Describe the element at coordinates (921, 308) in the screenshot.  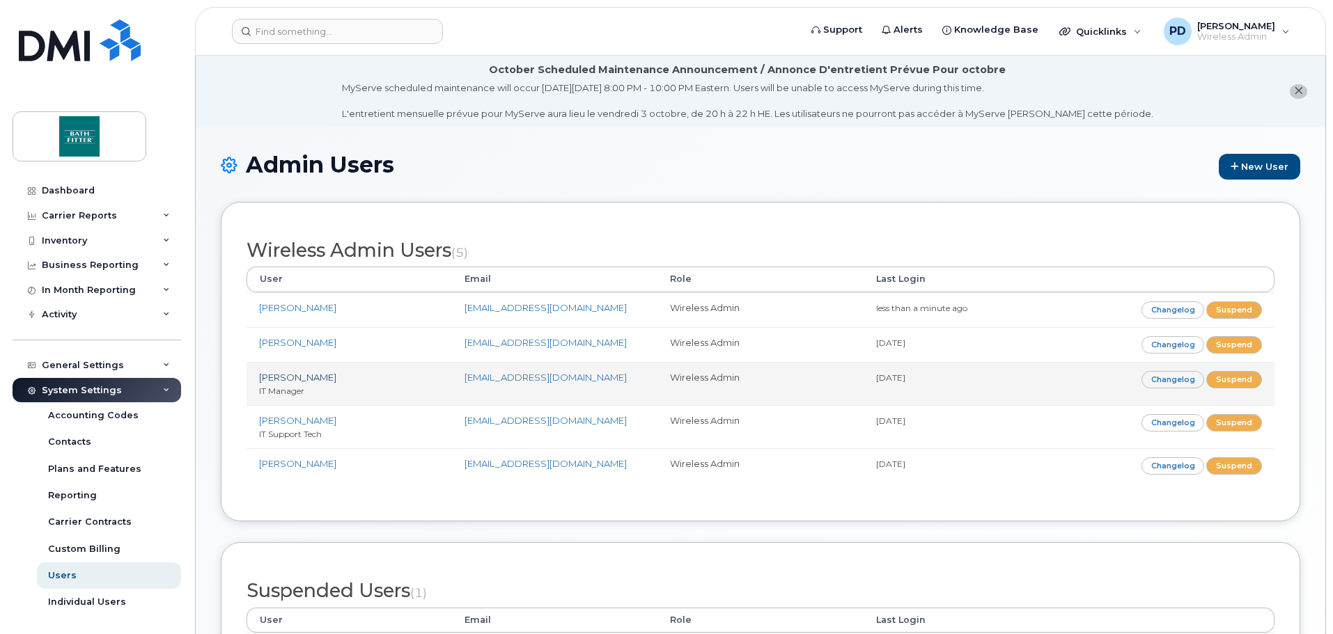
I see `small: less than a minute ago` at that location.